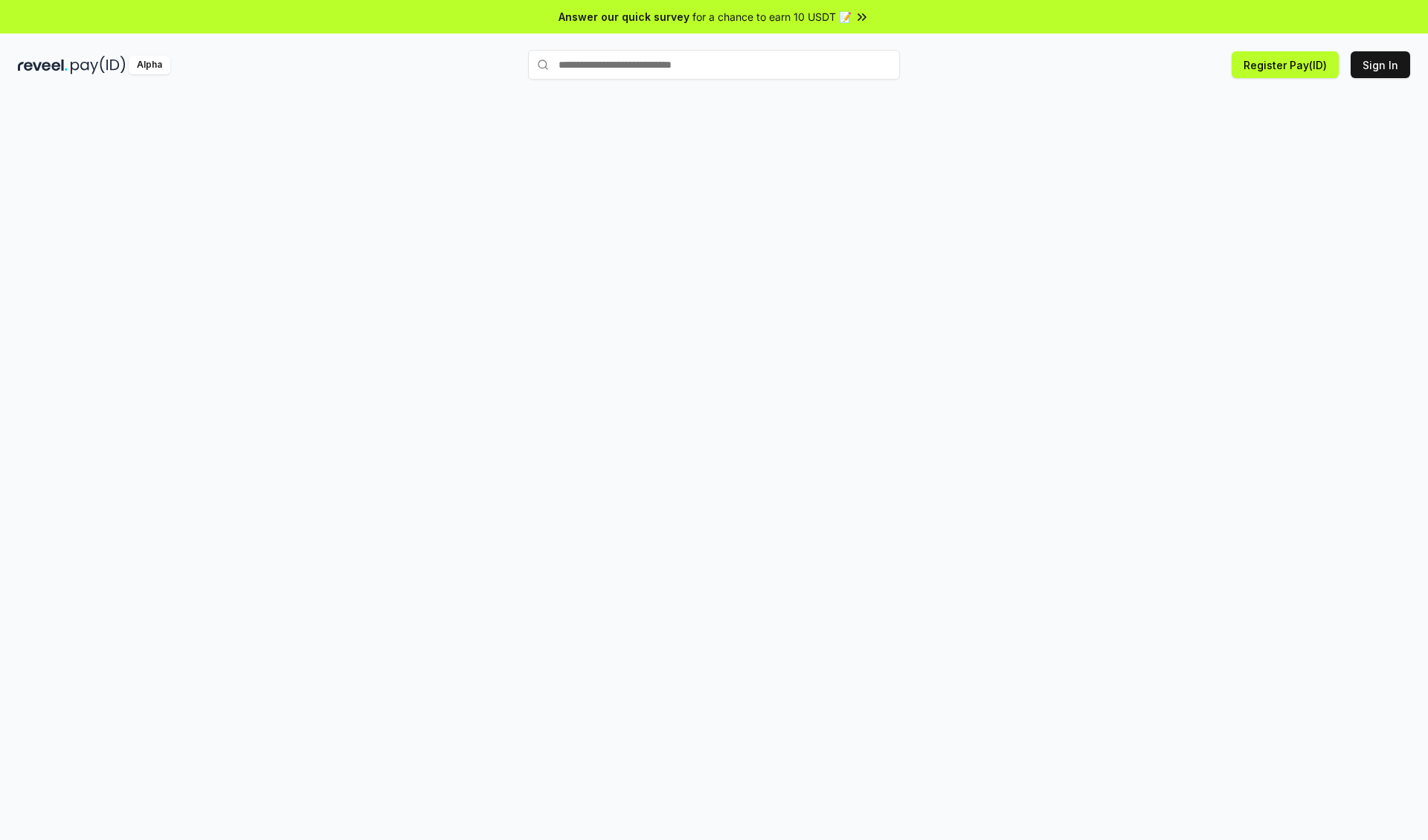 This screenshot has height=840, width=1428. What do you see at coordinates (149, 65) in the screenshot?
I see `div: Alpha` at bounding box center [149, 65].